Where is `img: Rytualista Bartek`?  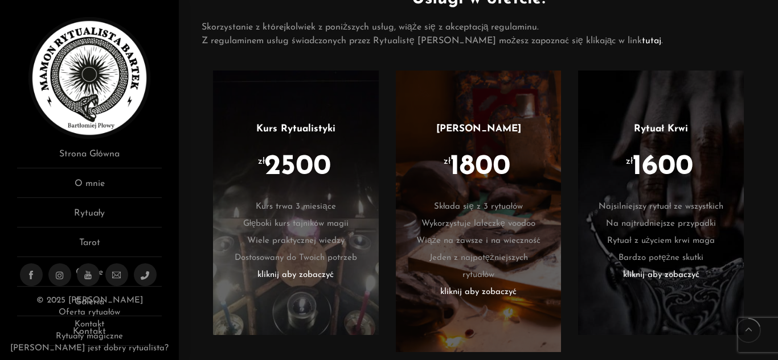 img: Rytualista Bartek is located at coordinates (89, 78).